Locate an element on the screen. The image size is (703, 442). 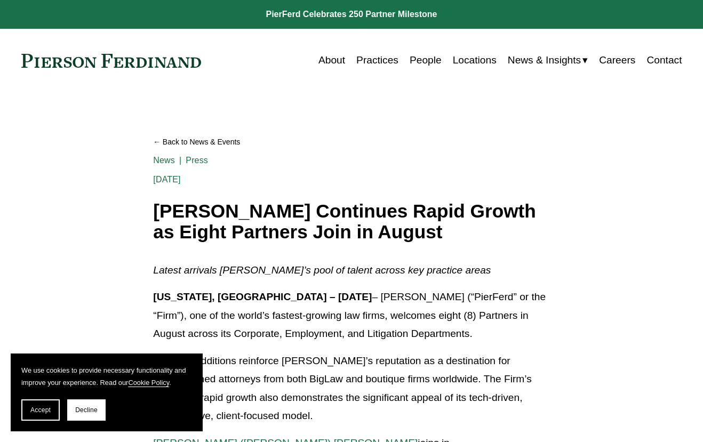
button: Accept is located at coordinates (41, 410).